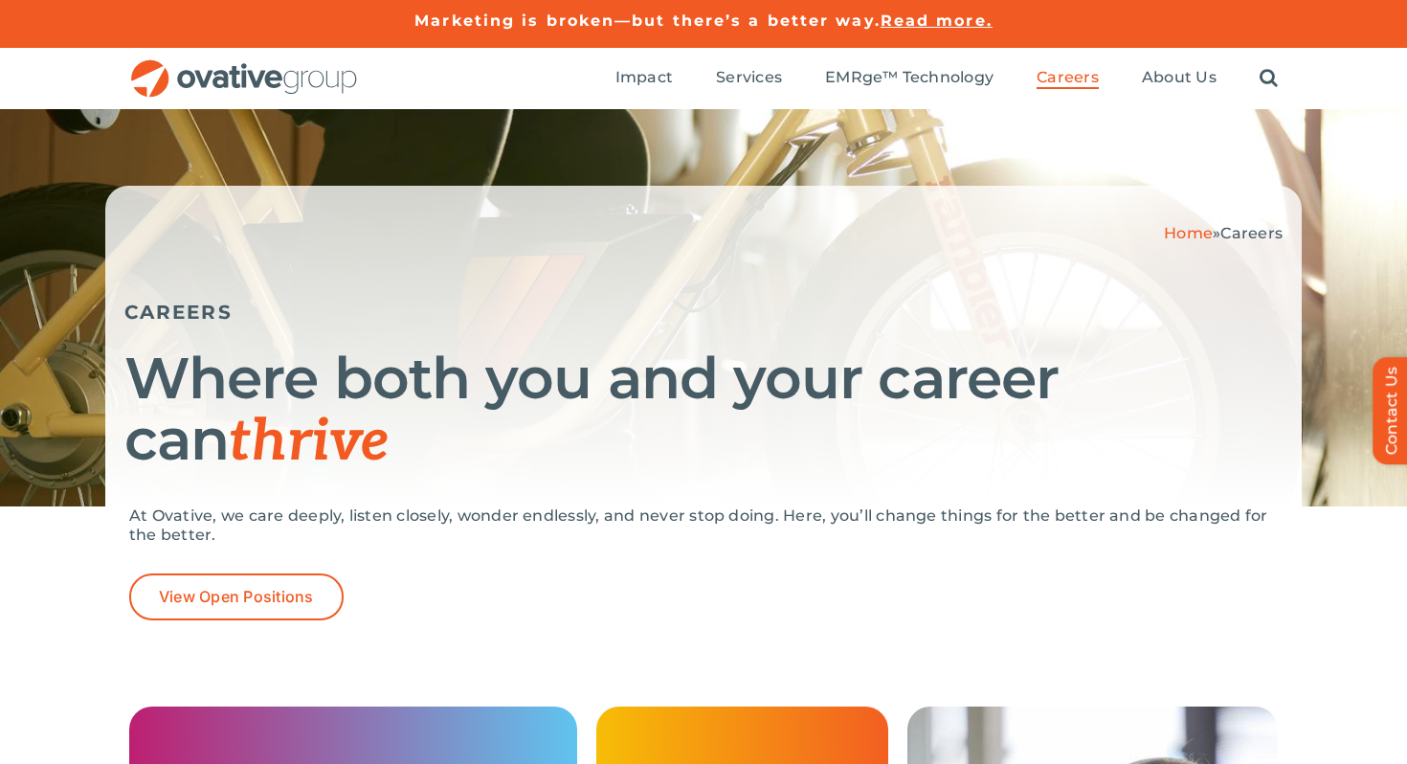 Image resolution: width=1407 pixels, height=764 pixels. Describe the element at coordinates (1067, 78) in the screenshot. I see `a: Careers` at that location.